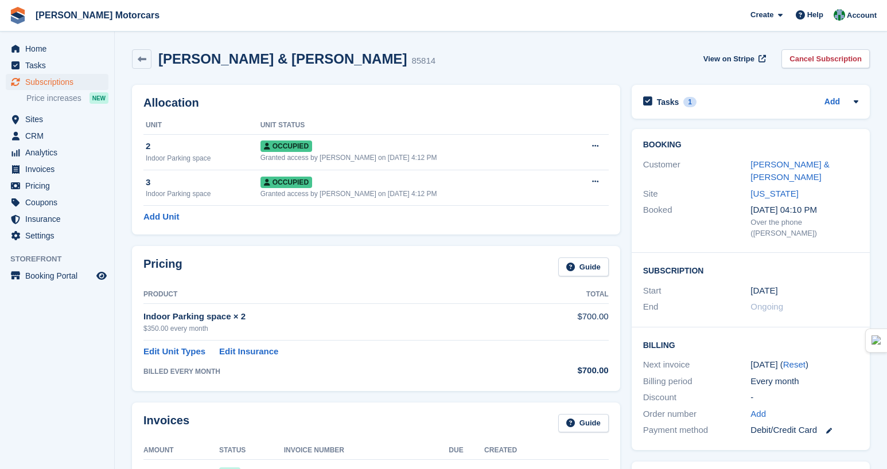 The width and height of the screenshot is (887, 469). What do you see at coordinates (804, 430) in the screenshot?
I see `div: Debit/Credit Card` at bounding box center [804, 430].